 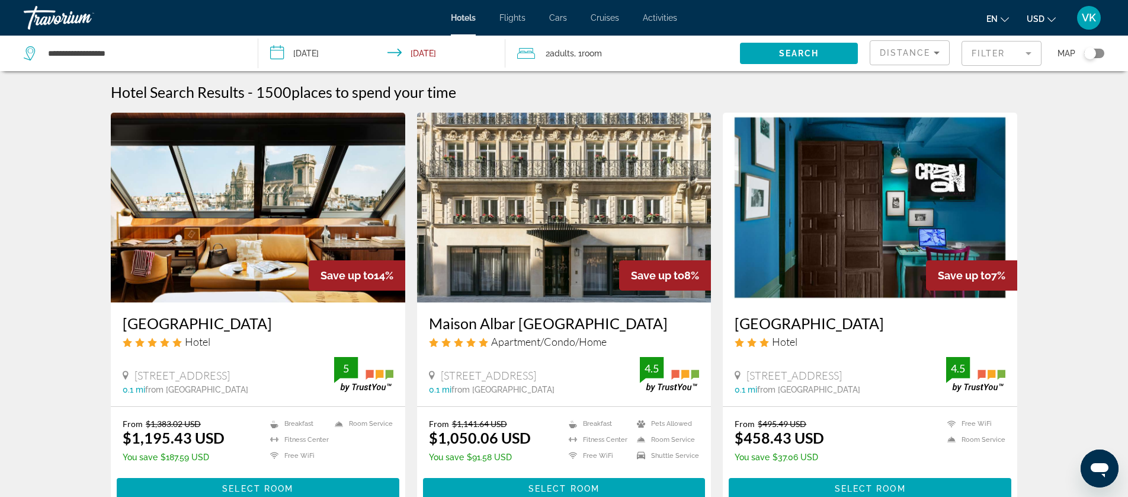 I want to click on span: Flights, so click(x=513, y=18).